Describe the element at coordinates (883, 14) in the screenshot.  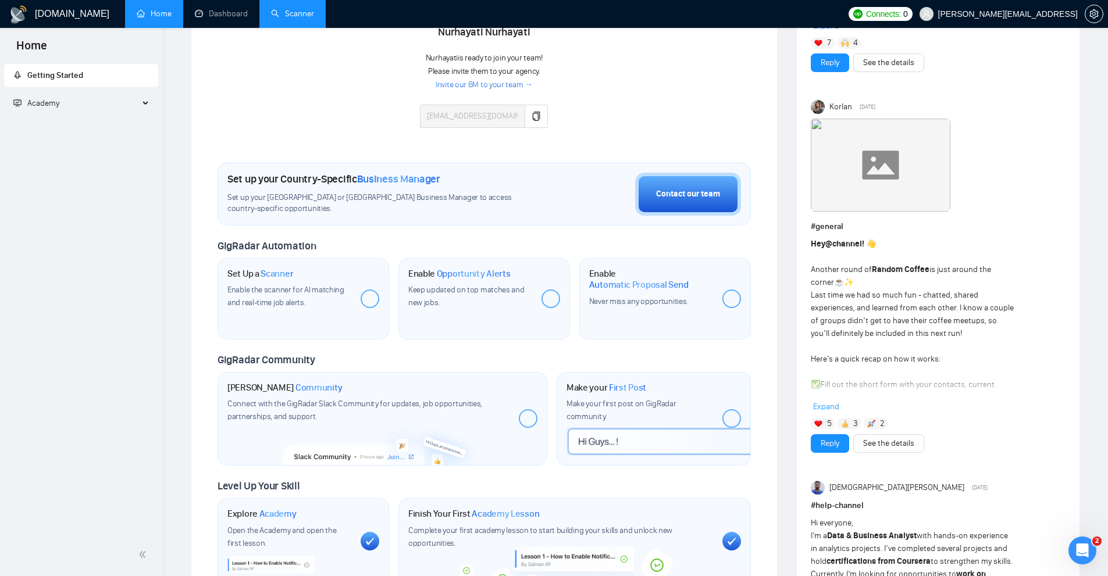
I see `span: Connects:` at that location.